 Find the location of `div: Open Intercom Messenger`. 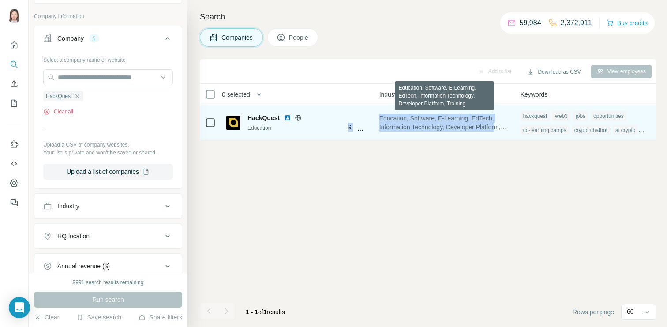

div: Open Intercom Messenger is located at coordinates (19, 308).